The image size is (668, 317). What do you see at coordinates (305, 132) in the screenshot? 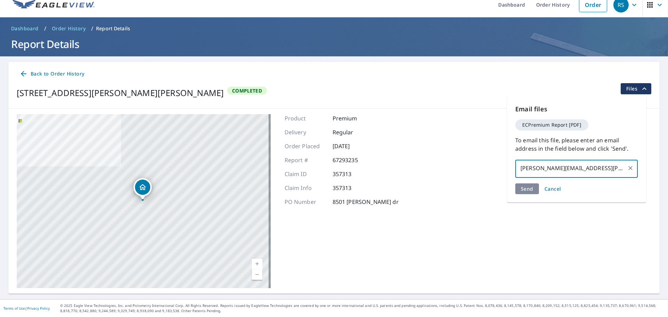
I see `p: Delivery` at bounding box center [305, 132].